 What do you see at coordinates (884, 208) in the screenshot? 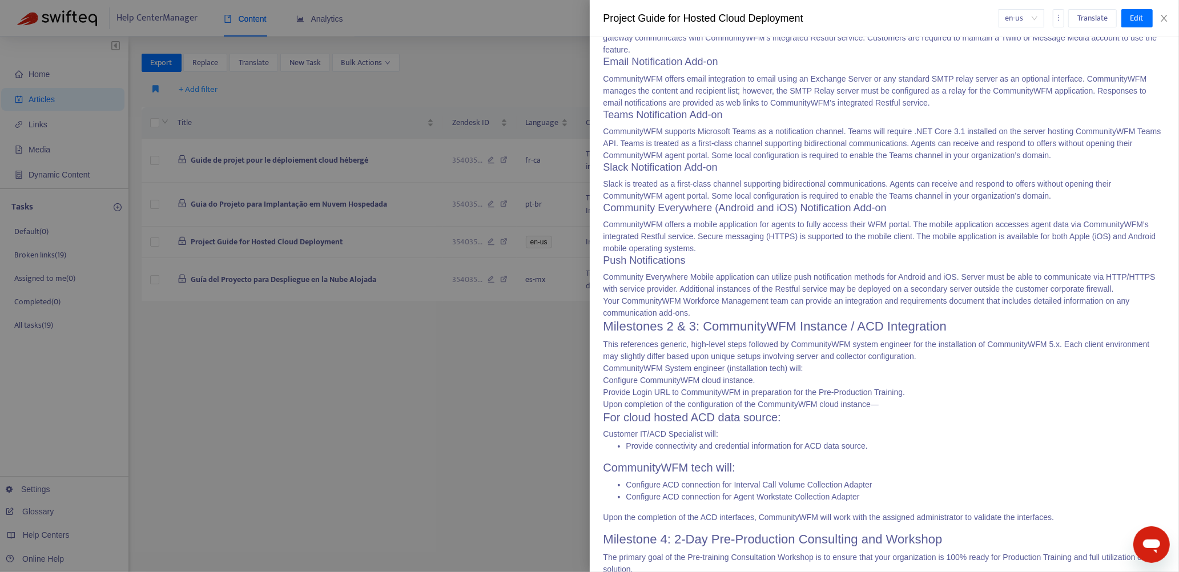
I see `h3: Community Everywhere (Android and iOS) Notification Add-on` at bounding box center [884, 208].